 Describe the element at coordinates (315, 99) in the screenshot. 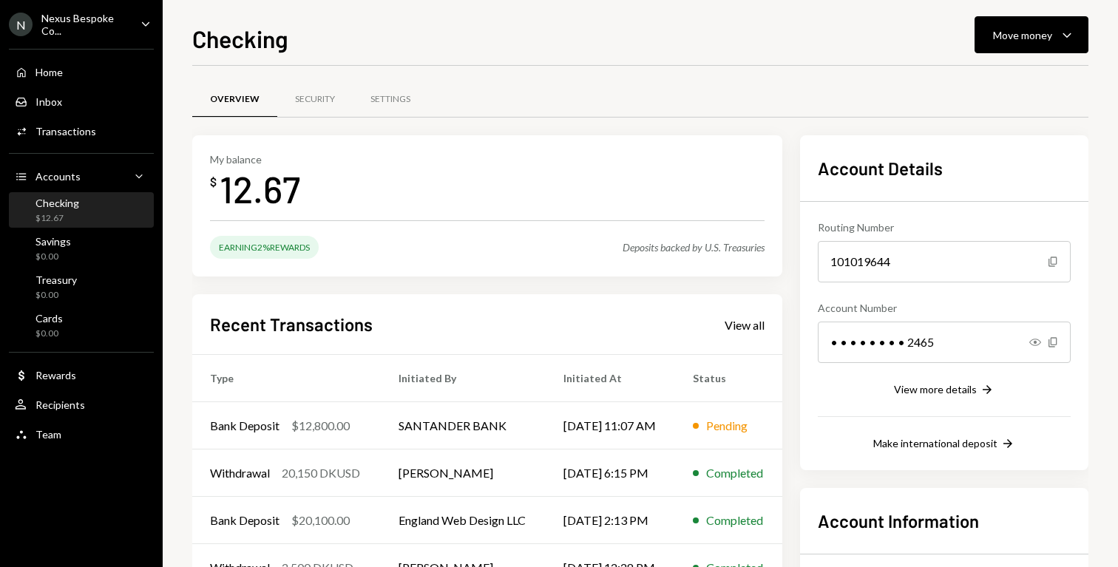

I see `a: Security` at that location.